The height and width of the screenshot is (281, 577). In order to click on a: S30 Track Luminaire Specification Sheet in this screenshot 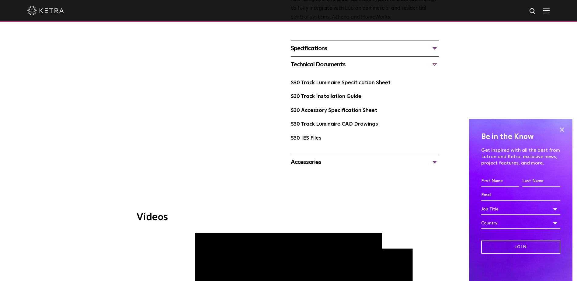, I will do `click(341, 83)`.